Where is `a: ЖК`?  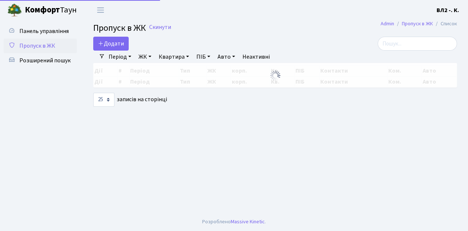 a: ЖК is located at coordinates (145, 57).